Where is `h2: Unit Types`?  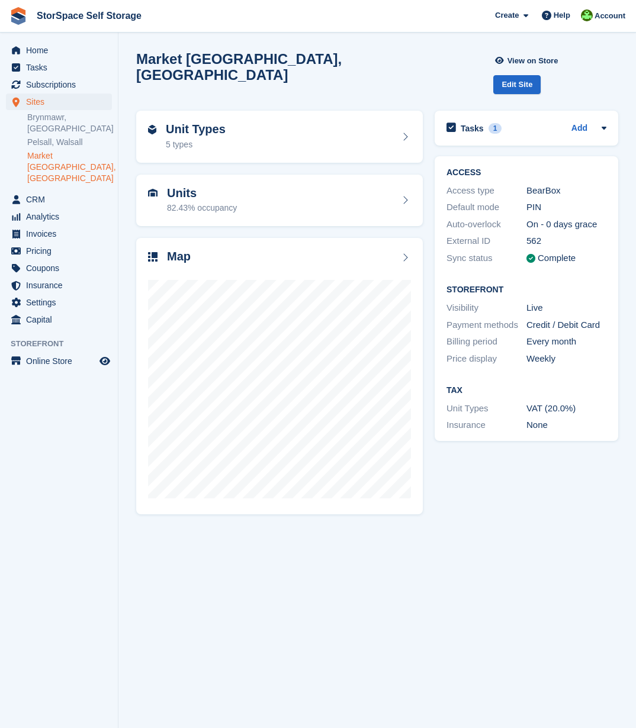 h2: Unit Types is located at coordinates (195, 129).